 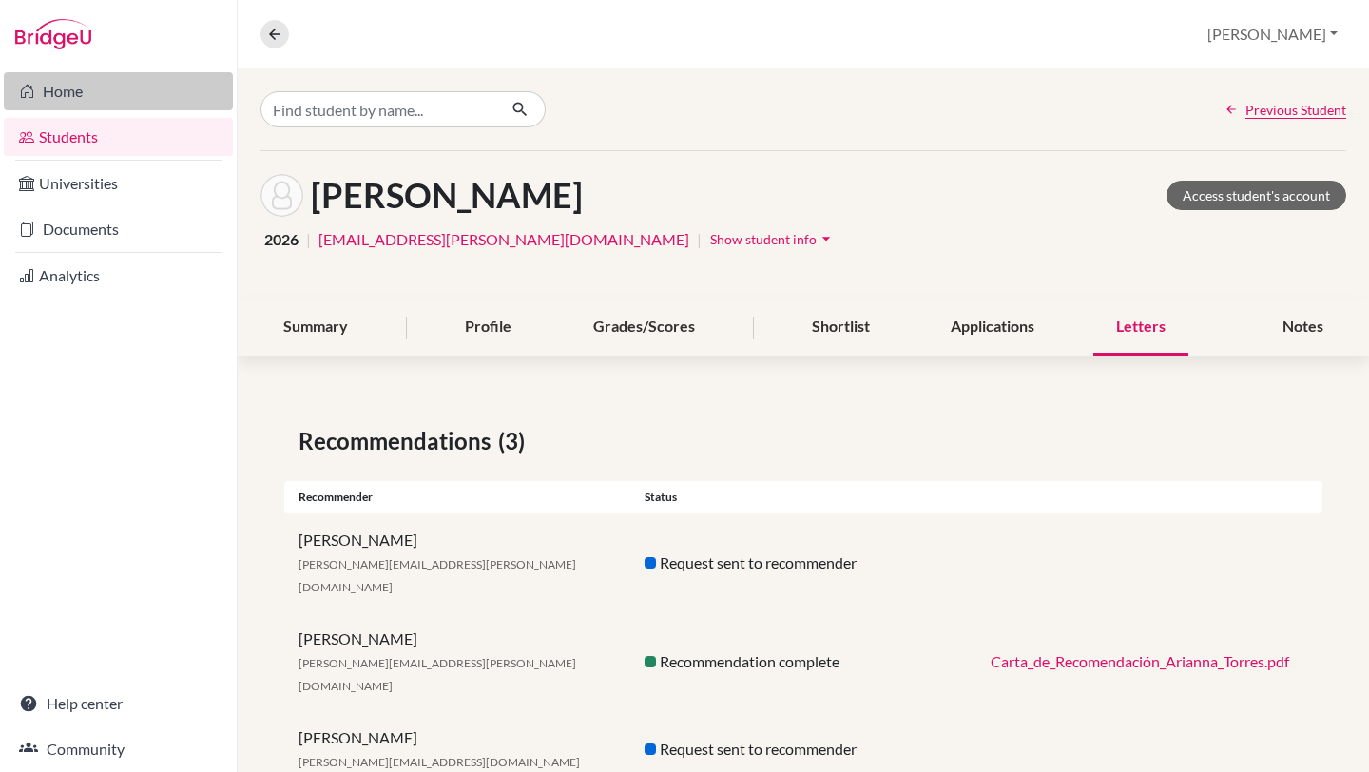 What do you see at coordinates (118, 276) in the screenshot?
I see `a: Analytics` at bounding box center [118, 276].